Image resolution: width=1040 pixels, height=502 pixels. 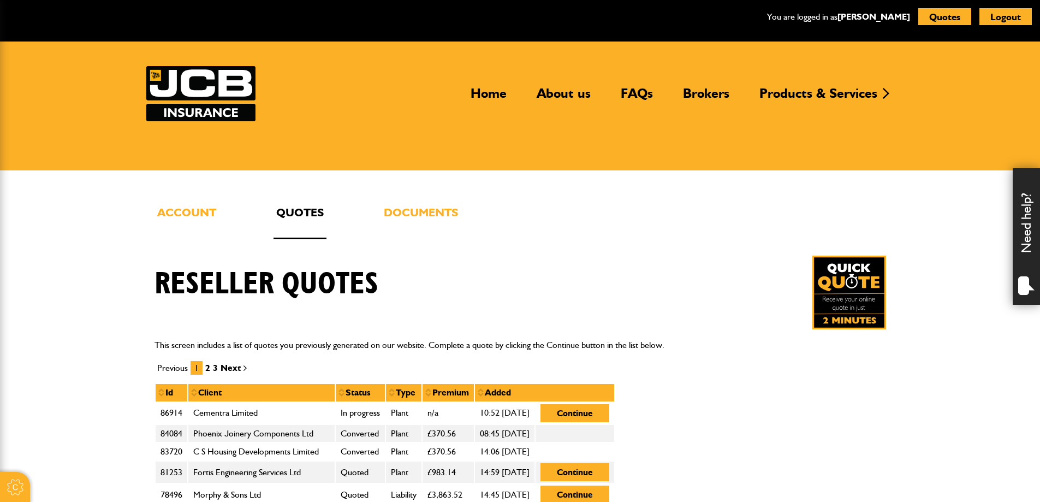 What do you see at coordinates (636, 98) in the screenshot?
I see `a: FAQs` at bounding box center [636, 98].